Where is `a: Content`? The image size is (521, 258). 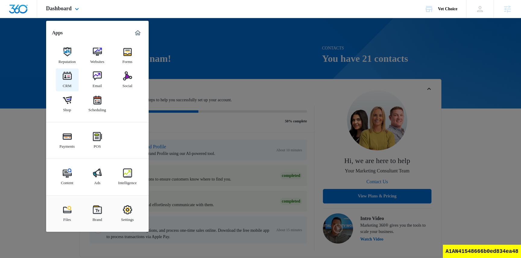
a: Content is located at coordinates (67, 177).